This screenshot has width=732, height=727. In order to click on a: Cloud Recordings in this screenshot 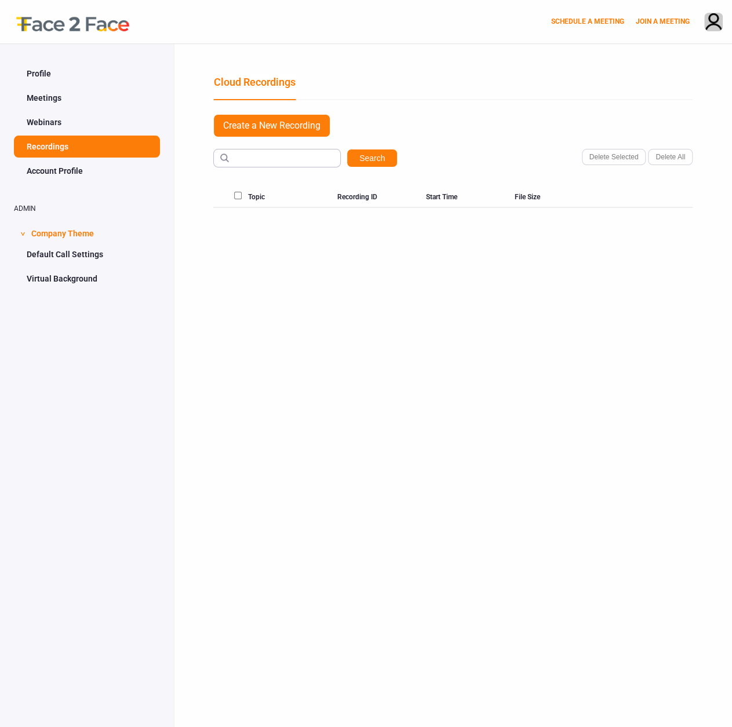, I will do `click(254, 87)`.